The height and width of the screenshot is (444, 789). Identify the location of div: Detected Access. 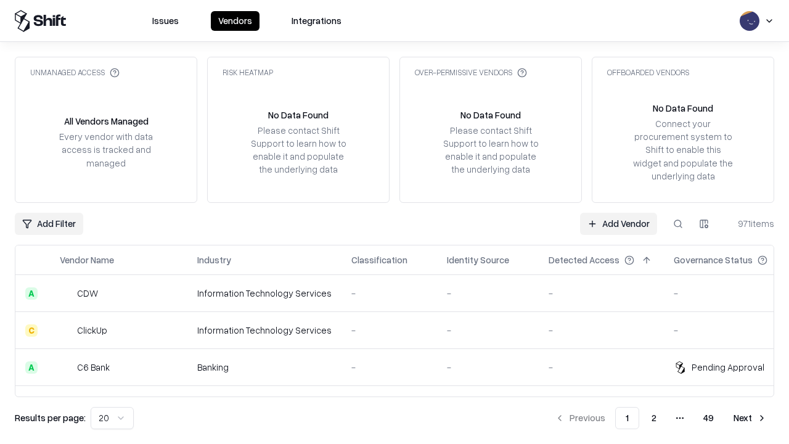
(584, 259).